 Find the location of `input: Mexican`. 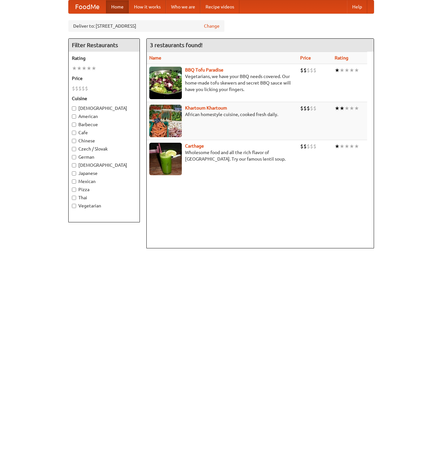

input: Mexican is located at coordinates (74, 181).